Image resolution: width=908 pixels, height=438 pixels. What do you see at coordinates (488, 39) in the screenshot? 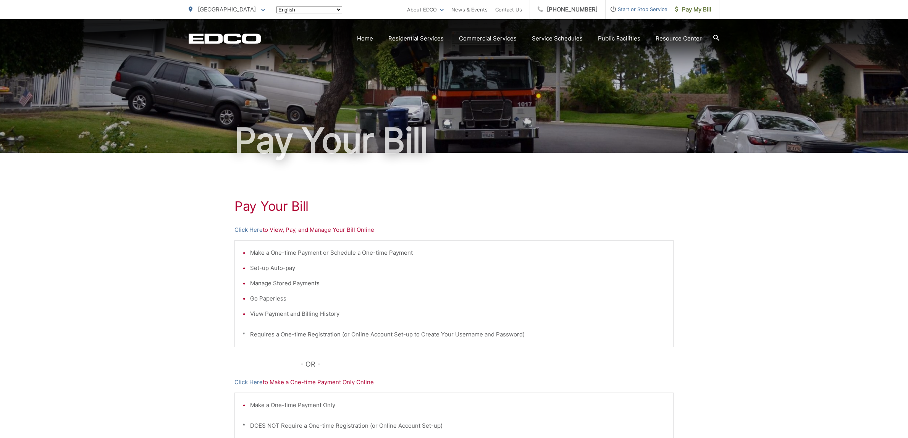
I see `a: Commercial Services` at bounding box center [488, 39].